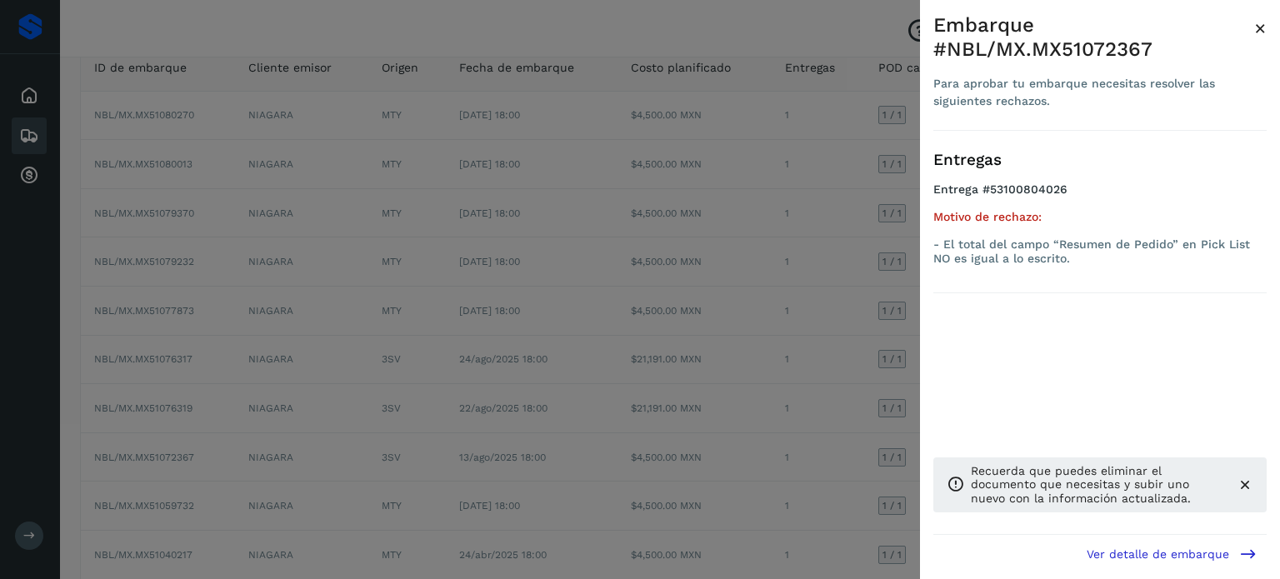 The width and height of the screenshot is (1280, 579). I want to click on div: Embarque #NBL/MX.MX51072367, so click(1093, 38).